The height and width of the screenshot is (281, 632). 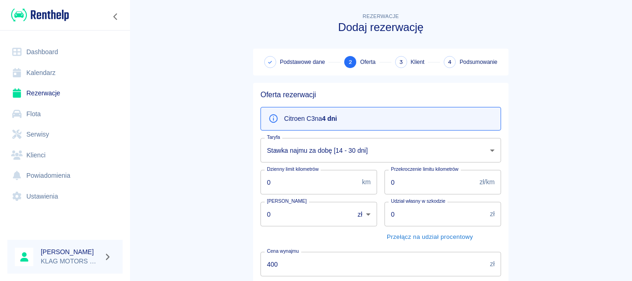 What do you see at coordinates (65, 196) in the screenshot?
I see `a: Ustawienia` at bounding box center [65, 196].